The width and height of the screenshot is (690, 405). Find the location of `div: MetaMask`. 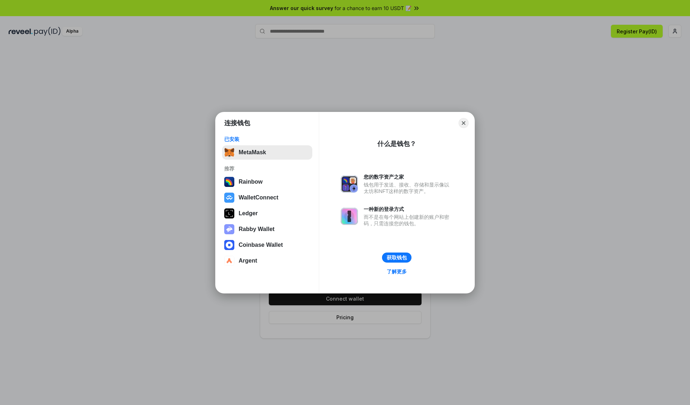

div: MetaMask is located at coordinates (252, 153).